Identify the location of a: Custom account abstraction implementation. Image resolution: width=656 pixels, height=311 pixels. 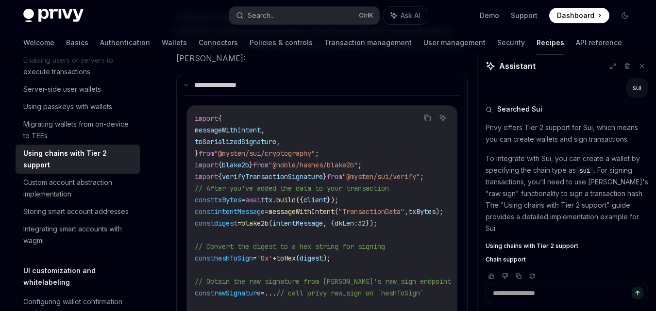
(78, 188).